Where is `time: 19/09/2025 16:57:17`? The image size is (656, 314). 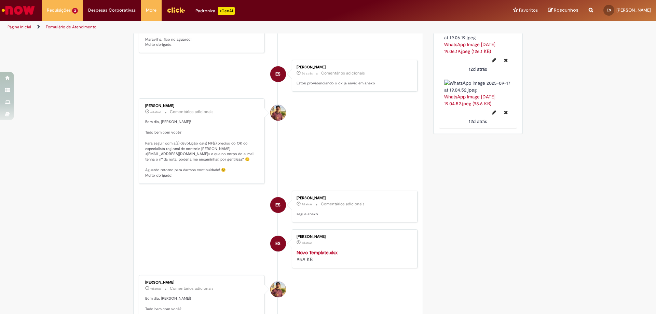 time: 19/09/2025 16:57:17 is located at coordinates (477, 69).